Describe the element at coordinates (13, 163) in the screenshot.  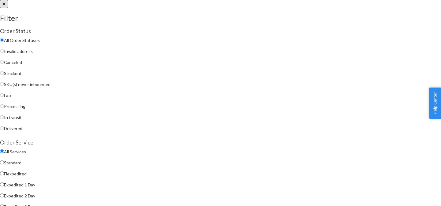
I see `span: Standard` at that location.